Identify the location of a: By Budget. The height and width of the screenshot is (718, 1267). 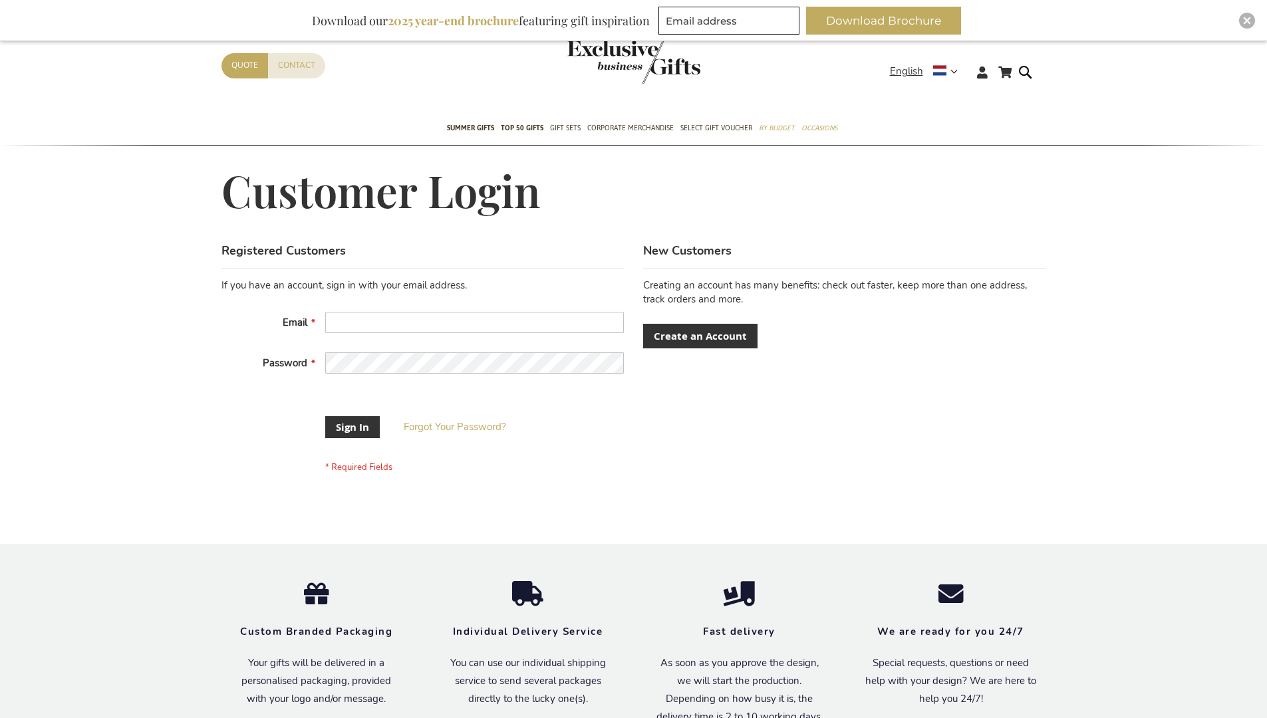
(777, 129).